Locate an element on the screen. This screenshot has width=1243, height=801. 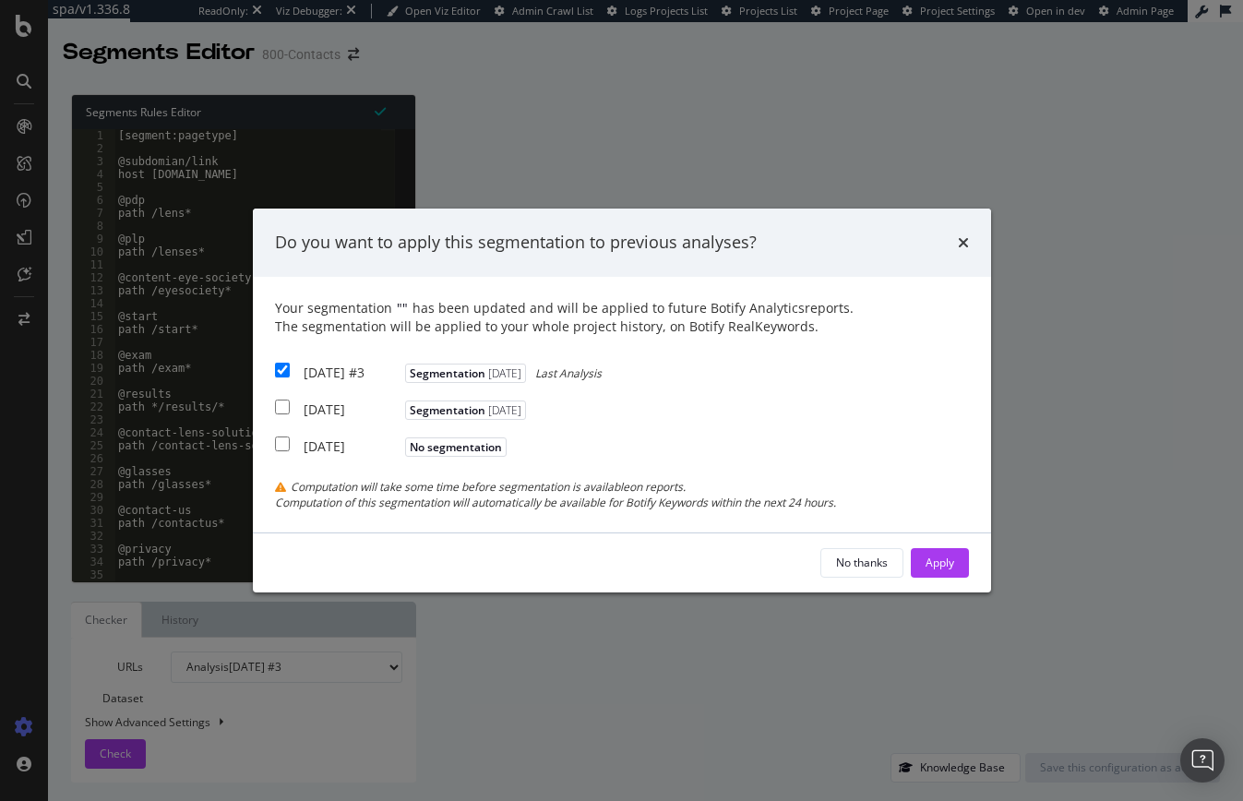
div: No thanks is located at coordinates (862, 562).